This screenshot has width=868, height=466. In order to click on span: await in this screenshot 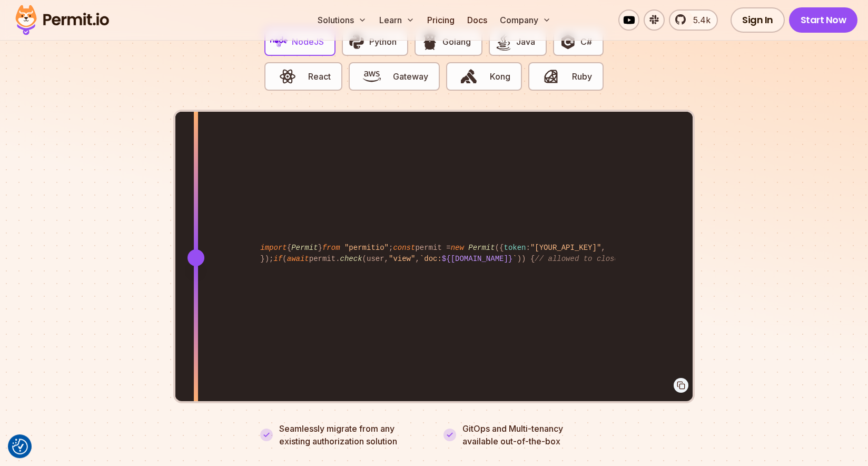, I will do `click(298, 259)`.